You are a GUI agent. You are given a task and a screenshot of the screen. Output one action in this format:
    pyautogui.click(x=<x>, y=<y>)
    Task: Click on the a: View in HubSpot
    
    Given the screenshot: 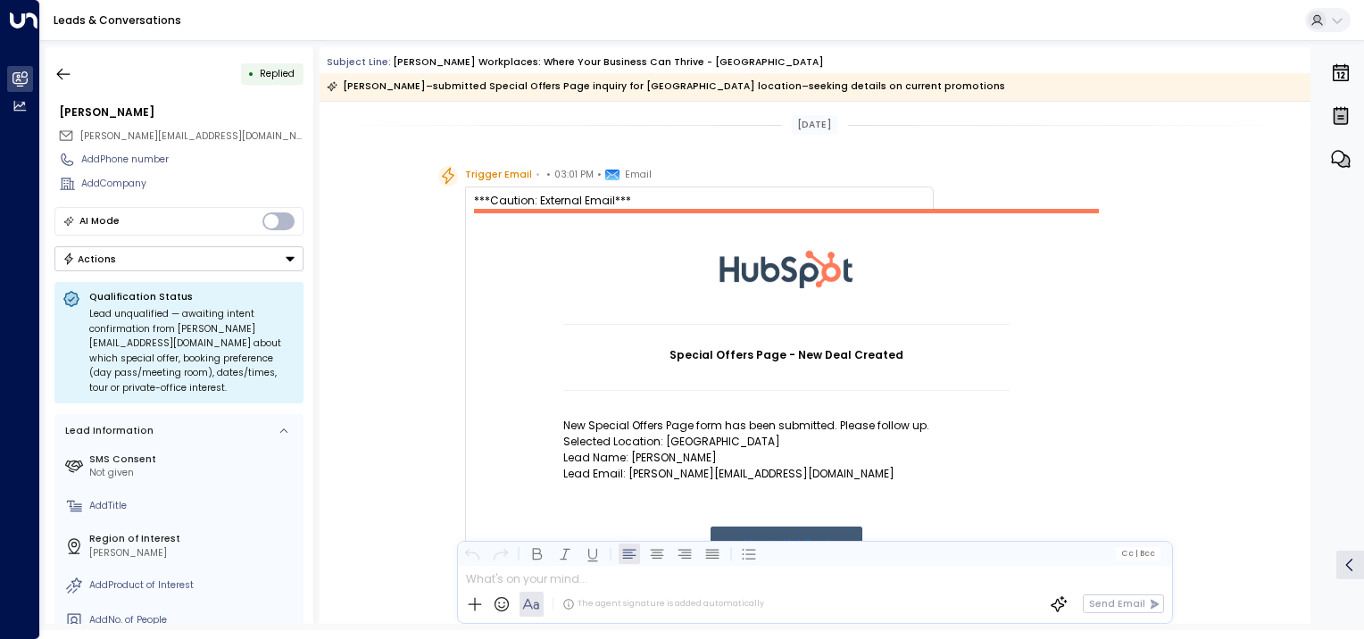 What is the action you would take?
    pyautogui.click(x=786, y=543)
    